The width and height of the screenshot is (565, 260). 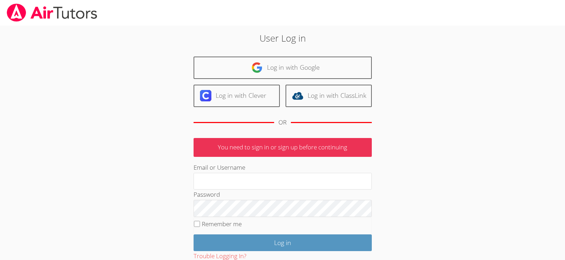 What do you see at coordinates (52, 12) in the screenshot?
I see `img: airtutors_banner-c4298cdbf04f3fff15de1276eac7730deb9818008684d7c2e4769d2f7ddbe033.png` at bounding box center [52, 12].